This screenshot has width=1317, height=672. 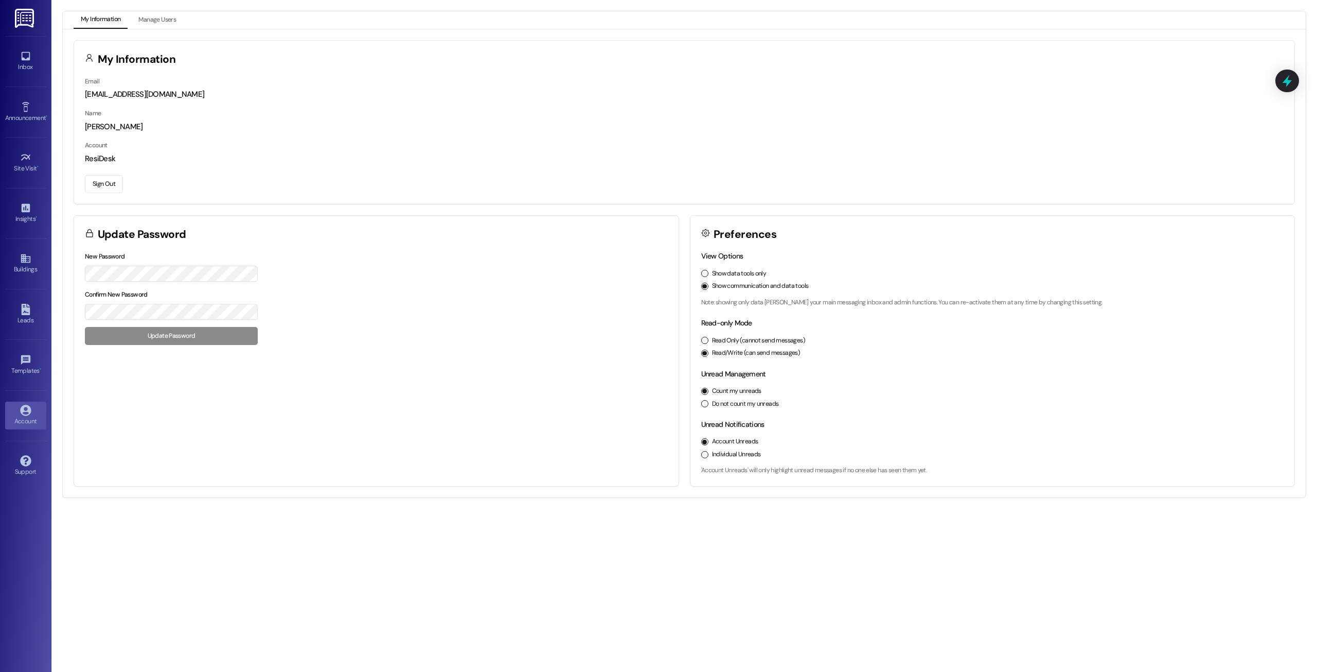 I want to click on label: Name, so click(x=93, y=113).